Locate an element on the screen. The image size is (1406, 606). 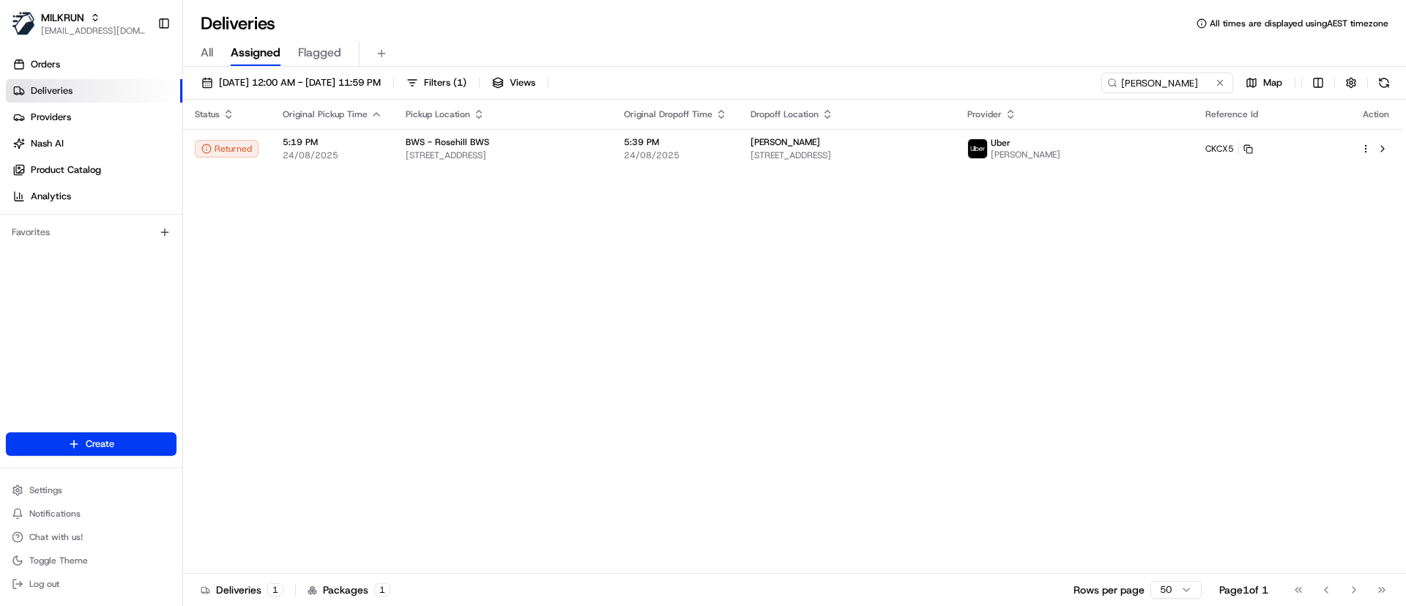
img: uber-new-logo.jpeg is located at coordinates (978, 149).